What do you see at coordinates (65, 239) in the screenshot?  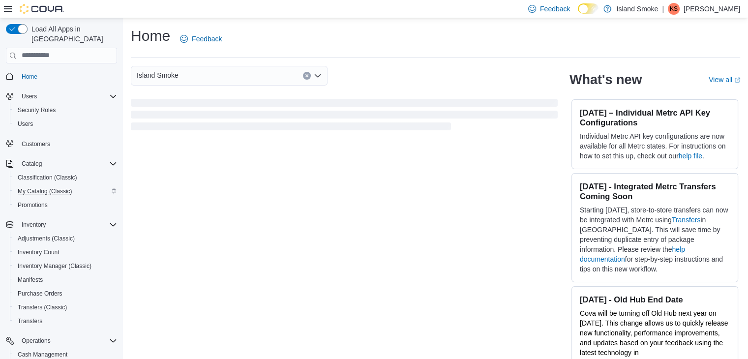 I see `button: Adjustments (Classic)` at bounding box center [65, 239].